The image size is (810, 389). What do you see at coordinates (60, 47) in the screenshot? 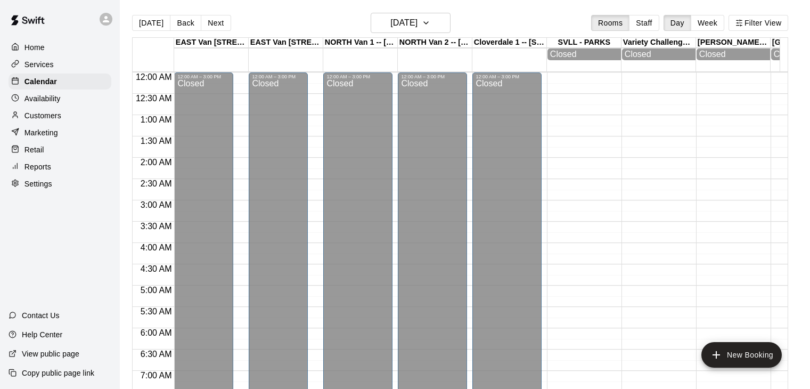
I see `div: Home` at bounding box center [60, 47].